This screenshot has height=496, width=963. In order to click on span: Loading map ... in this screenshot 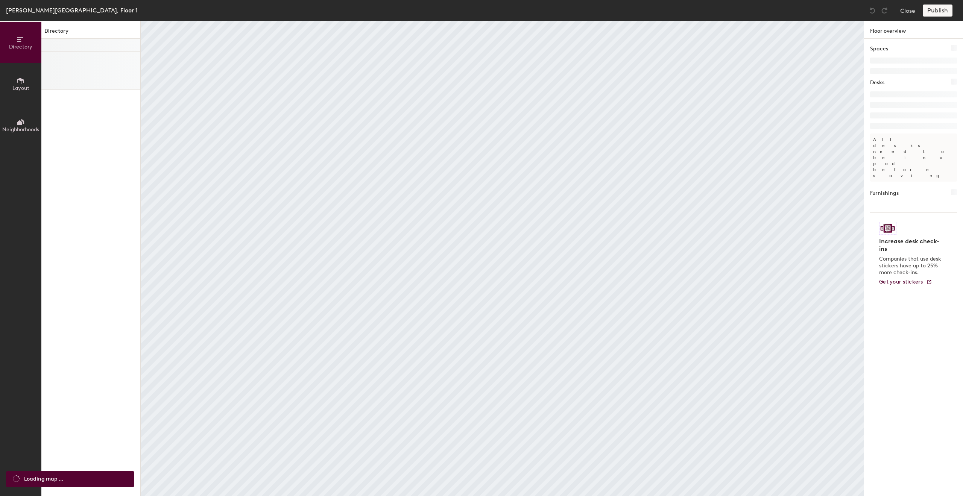, I will do `click(44, 479)`.